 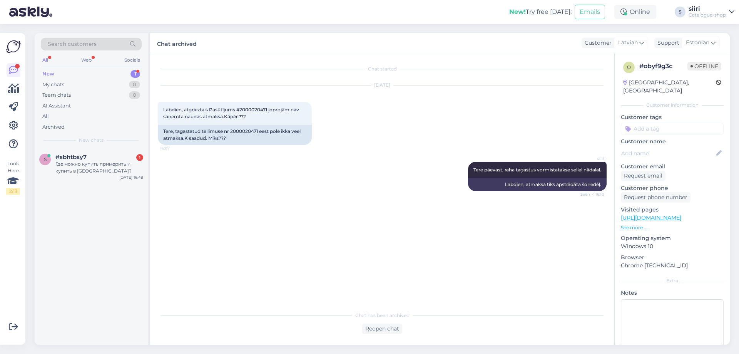 I want to click on div: Archived, so click(x=54, y=127).